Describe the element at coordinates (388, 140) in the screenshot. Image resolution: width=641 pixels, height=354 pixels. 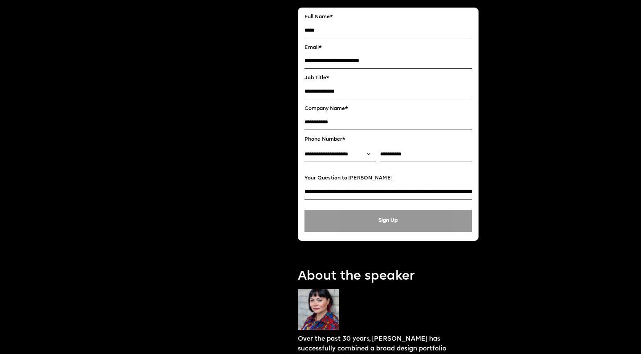
I see `label: Phone Number` at that location.